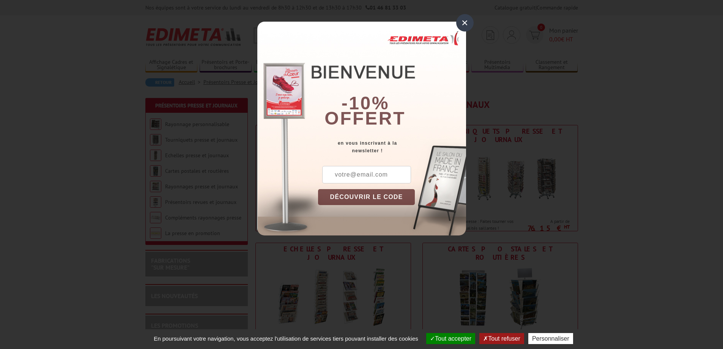 The height and width of the screenshot is (349, 723). I want to click on font: offert, so click(365, 118).